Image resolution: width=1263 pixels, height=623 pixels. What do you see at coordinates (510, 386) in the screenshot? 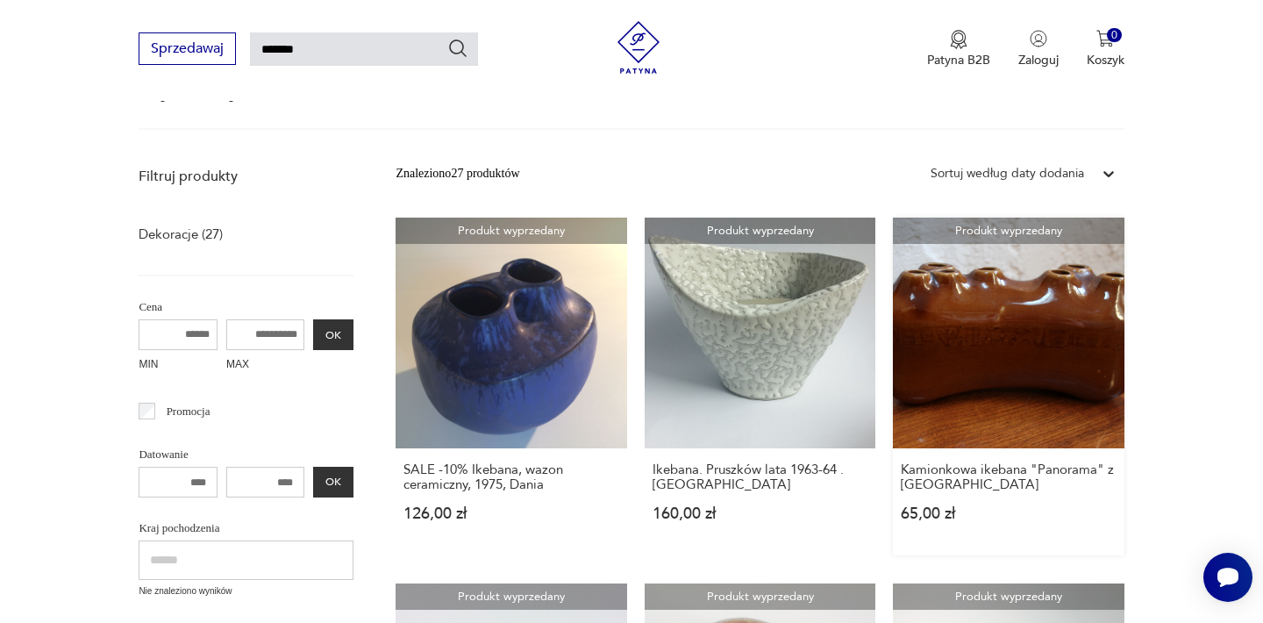
I see `a: Produkt wyprzedanySALE -10% Ikebana, wazon ceramiczny, 1975, DaniaSALE -10% Ikebana, wazon cerami...` at bounding box center [510, 386].